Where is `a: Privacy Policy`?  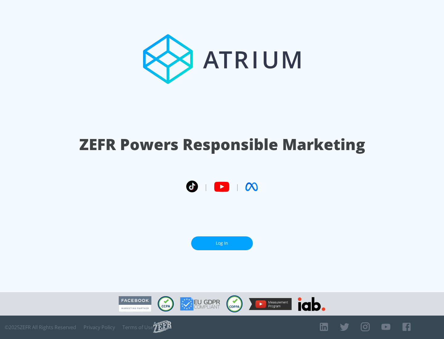 a: Privacy Policy is located at coordinates (99, 327).